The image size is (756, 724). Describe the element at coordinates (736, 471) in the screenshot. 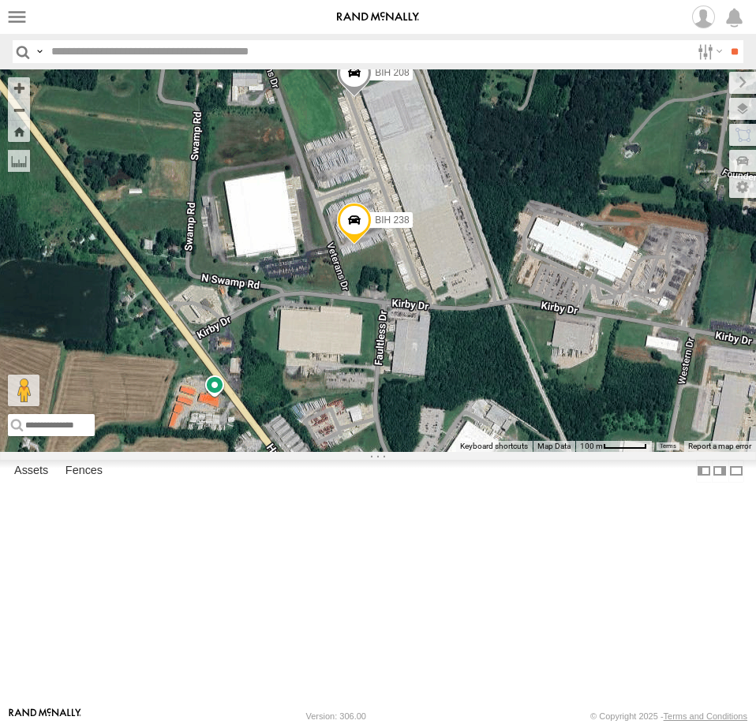

I see `label: Hide Summary Table` at that location.